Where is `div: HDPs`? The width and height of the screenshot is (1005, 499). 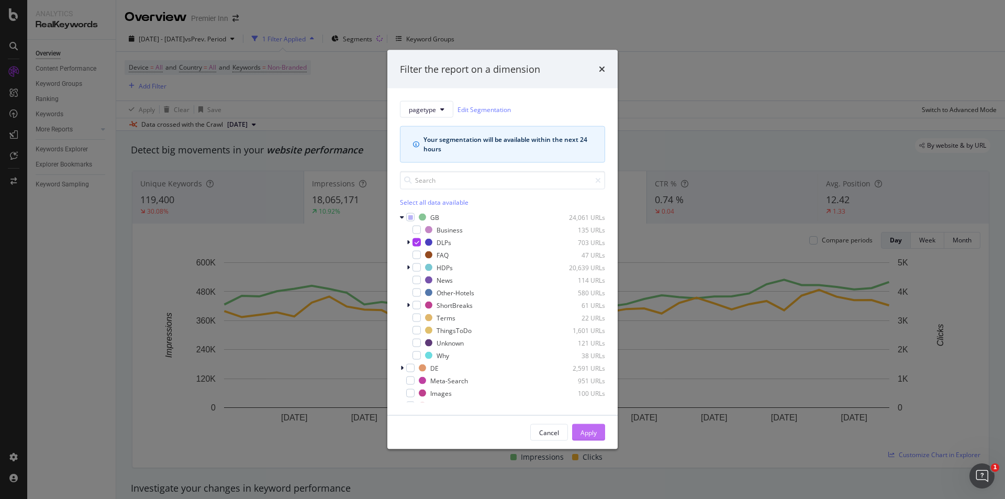 div: HDPs is located at coordinates (444, 267).